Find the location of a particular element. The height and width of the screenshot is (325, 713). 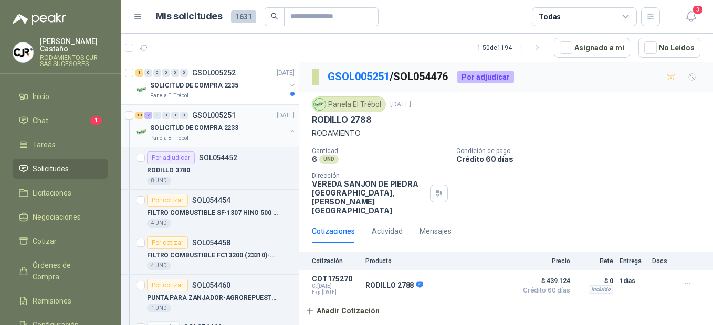

span: 1631 is located at coordinates (244, 17).